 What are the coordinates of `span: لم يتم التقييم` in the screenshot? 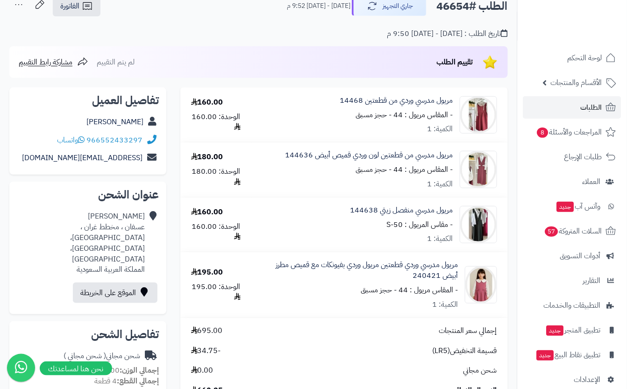 It's located at (115, 62).